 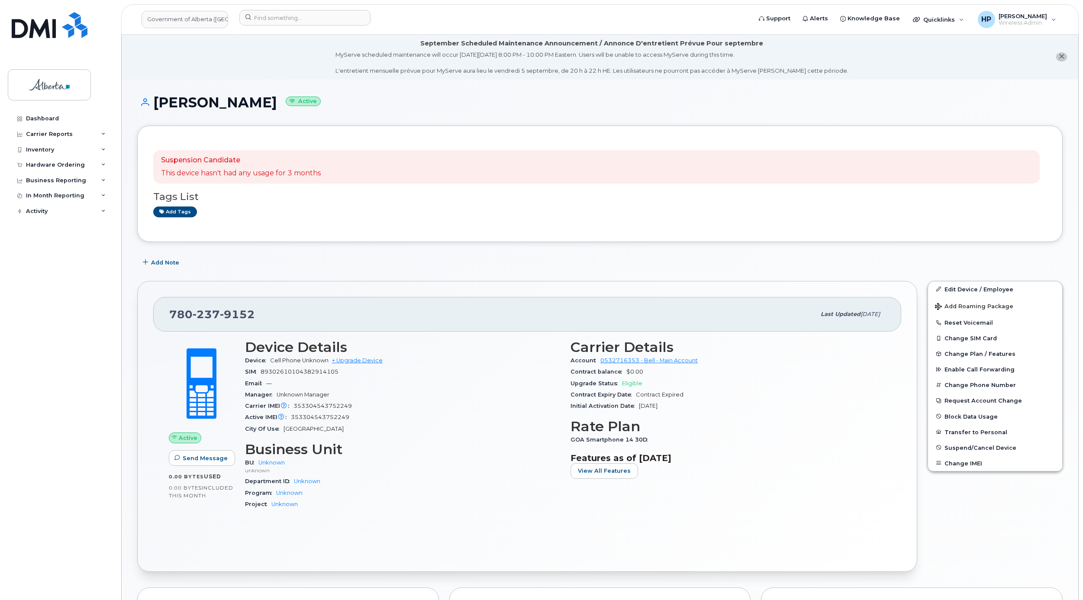 What do you see at coordinates (212, 314) in the screenshot?
I see `span: 780` at bounding box center [212, 314].